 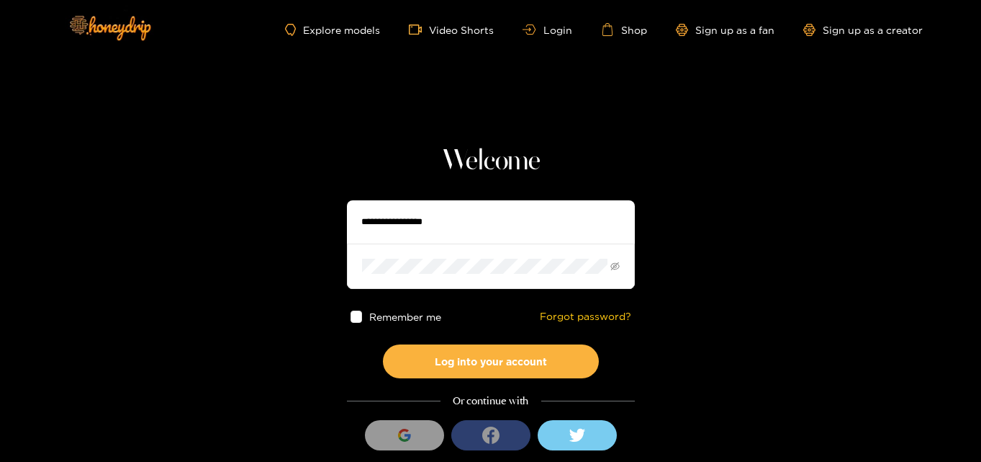 What do you see at coordinates (405, 316) in the screenshot?
I see `span: Remember me` at bounding box center [405, 316].